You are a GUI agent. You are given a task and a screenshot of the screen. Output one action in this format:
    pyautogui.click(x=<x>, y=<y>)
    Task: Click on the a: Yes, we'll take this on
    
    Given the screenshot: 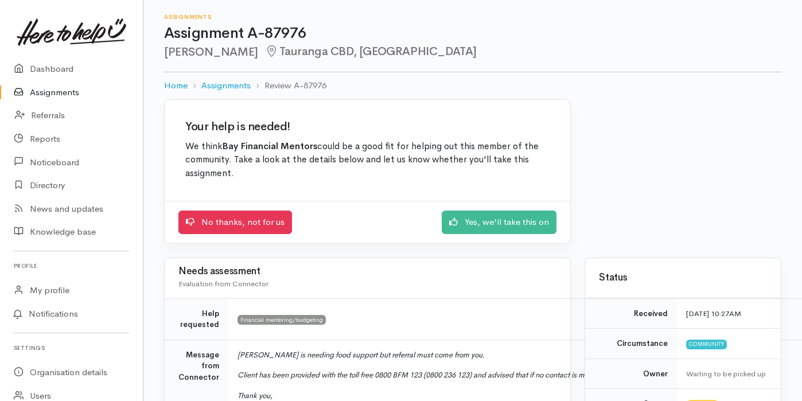 What is the action you would take?
    pyautogui.click(x=499, y=222)
    